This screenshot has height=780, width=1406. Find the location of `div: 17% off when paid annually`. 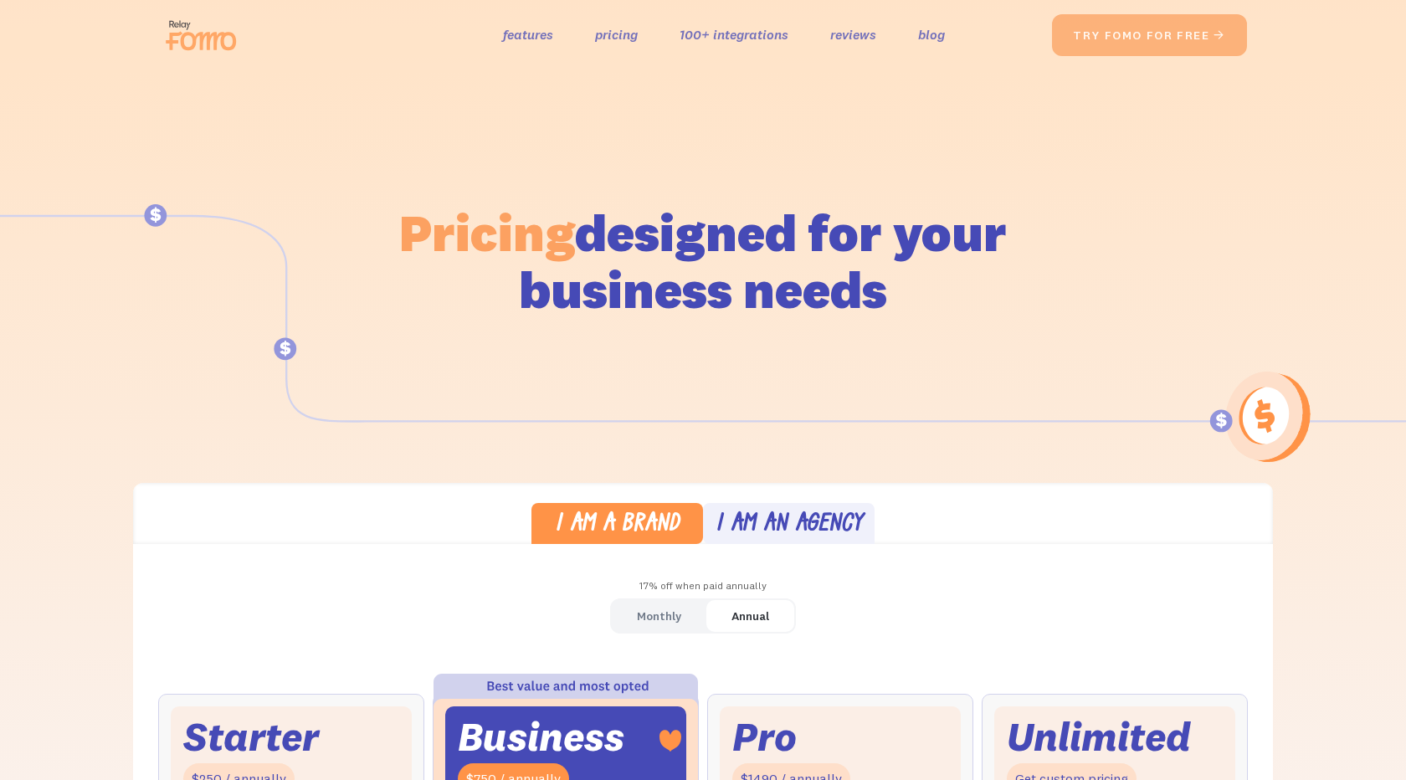

div: 17% off when paid annually is located at coordinates (703, 586).